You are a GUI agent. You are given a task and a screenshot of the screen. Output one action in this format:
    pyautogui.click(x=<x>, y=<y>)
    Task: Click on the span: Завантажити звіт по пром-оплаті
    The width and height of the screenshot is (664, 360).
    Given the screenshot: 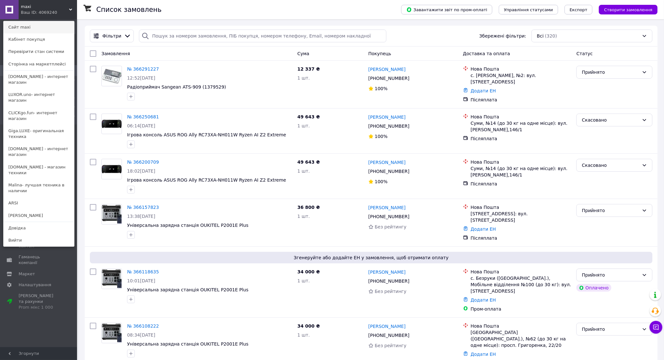 What is the action you would take?
    pyautogui.click(x=447, y=10)
    